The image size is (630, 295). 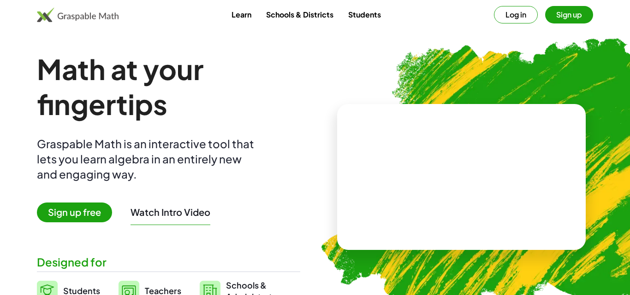 What do you see at coordinates (168, 262) in the screenshot?
I see `div: Designed for` at bounding box center [168, 262].